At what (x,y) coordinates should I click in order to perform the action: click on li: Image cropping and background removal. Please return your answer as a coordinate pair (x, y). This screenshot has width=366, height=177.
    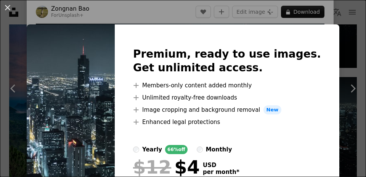
    Looking at the image, I should click on (227, 110).